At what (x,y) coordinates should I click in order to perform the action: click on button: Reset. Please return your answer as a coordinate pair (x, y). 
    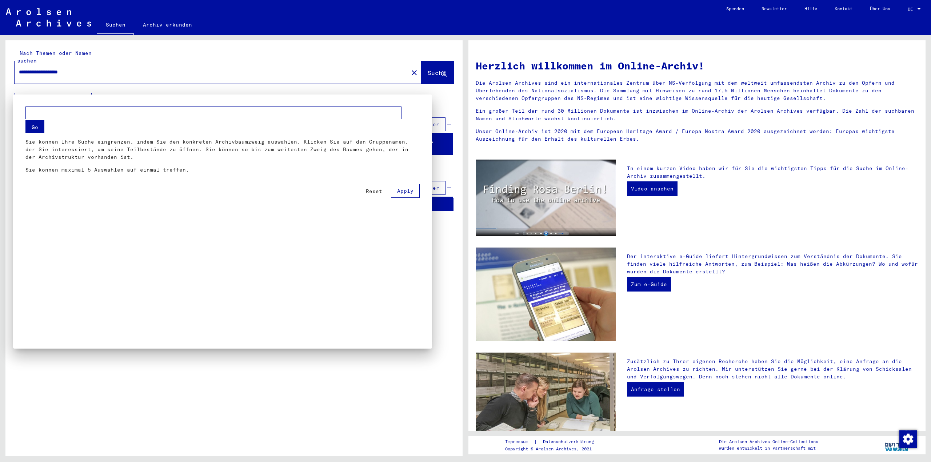
    Looking at the image, I should click on (374, 191).